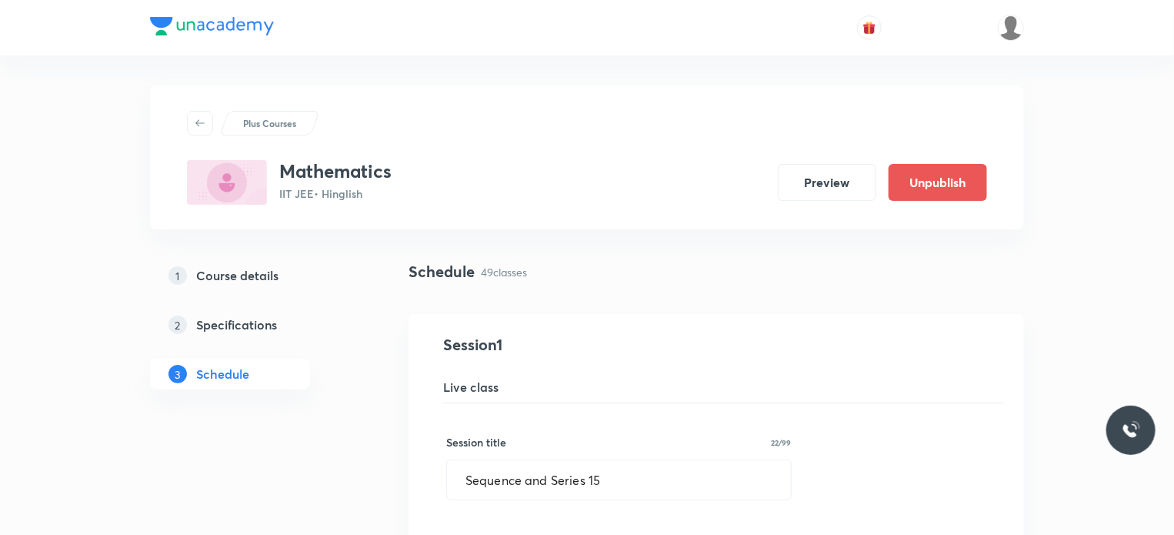 This screenshot has width=1174, height=535. I want to click on p: 2, so click(178, 325).